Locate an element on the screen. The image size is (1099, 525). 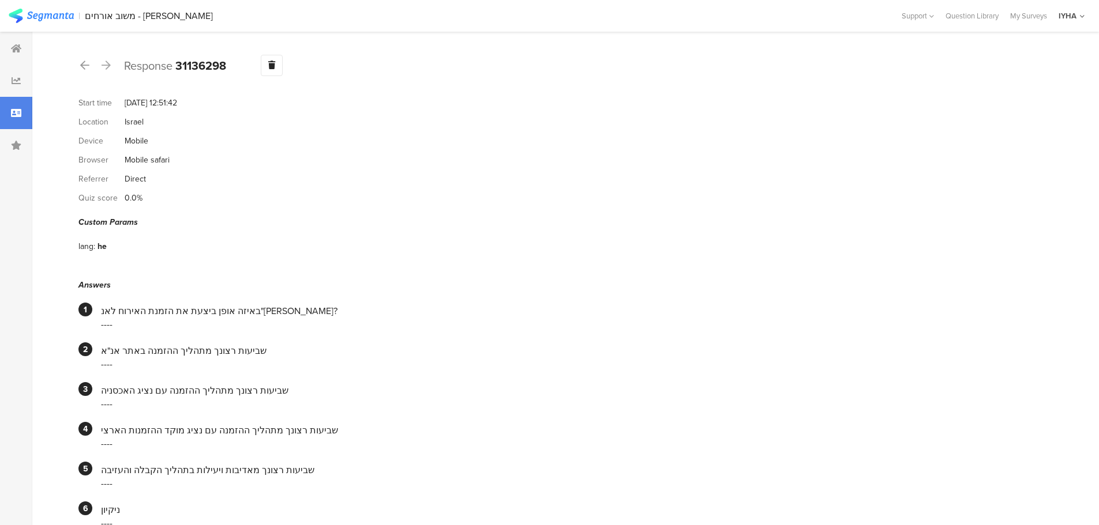
div: 6 is located at coordinates (85, 509).